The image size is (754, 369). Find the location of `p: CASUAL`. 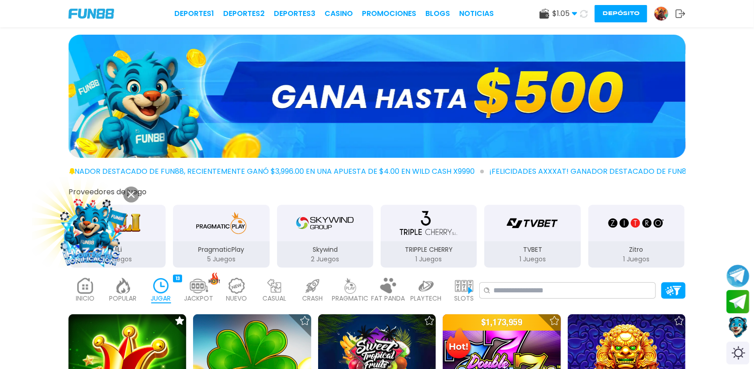

p: CASUAL is located at coordinates (275, 298).